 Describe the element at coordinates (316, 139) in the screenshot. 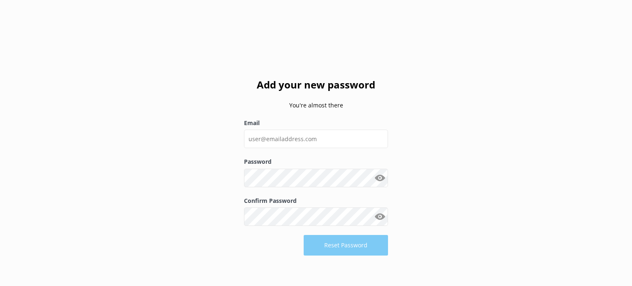

I see `input: user@emailaddress.com` at that location.